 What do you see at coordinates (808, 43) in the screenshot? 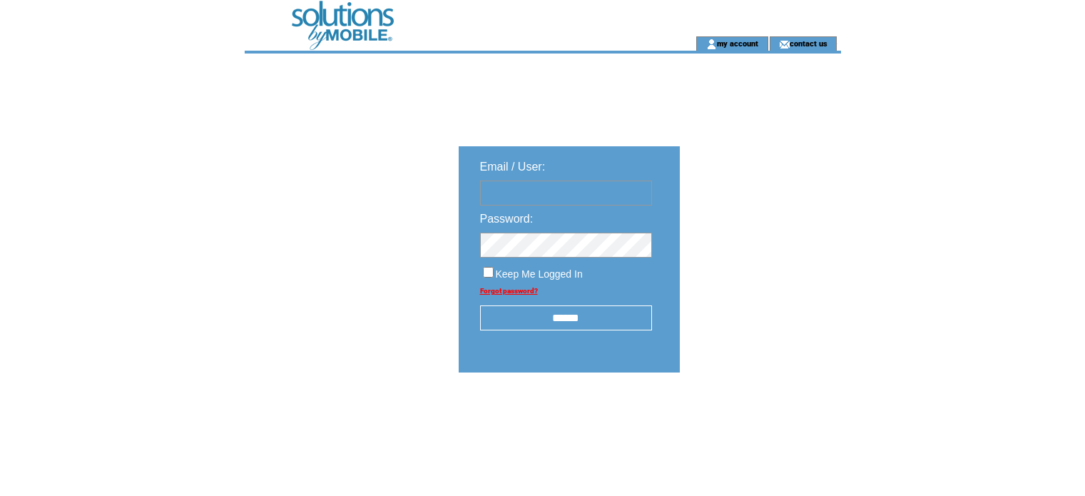
I see `a: contact us` at bounding box center [808, 43].